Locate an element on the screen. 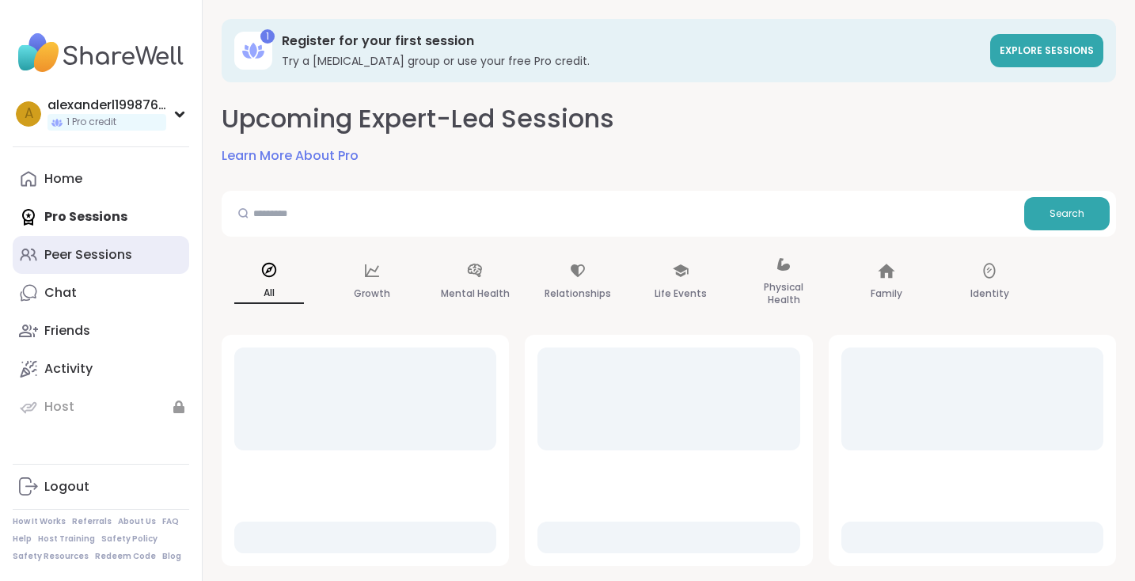 This screenshot has width=1135, height=581. button: Search is located at coordinates (1067, 214).